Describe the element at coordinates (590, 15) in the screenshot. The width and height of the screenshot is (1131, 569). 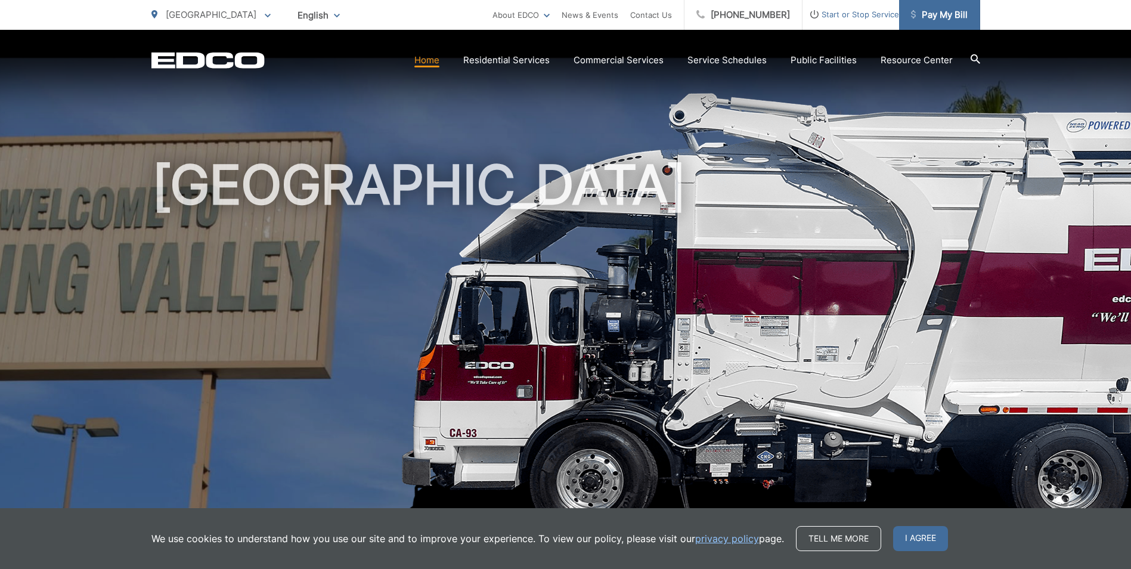
I see `a: News & Events` at that location.